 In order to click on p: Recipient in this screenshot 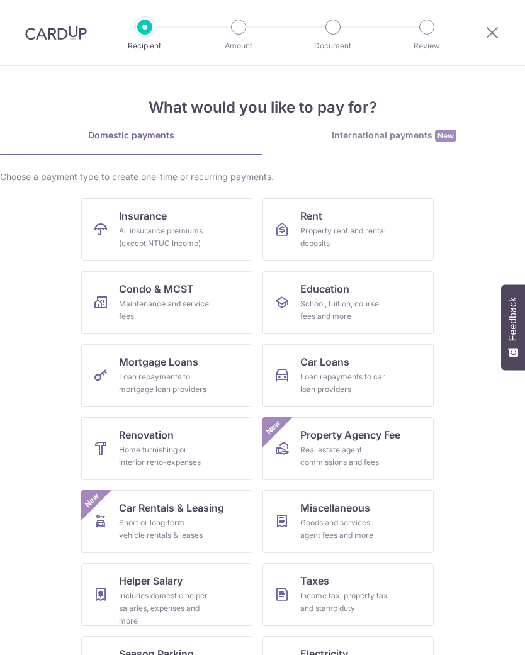, I will do `click(145, 46)`.